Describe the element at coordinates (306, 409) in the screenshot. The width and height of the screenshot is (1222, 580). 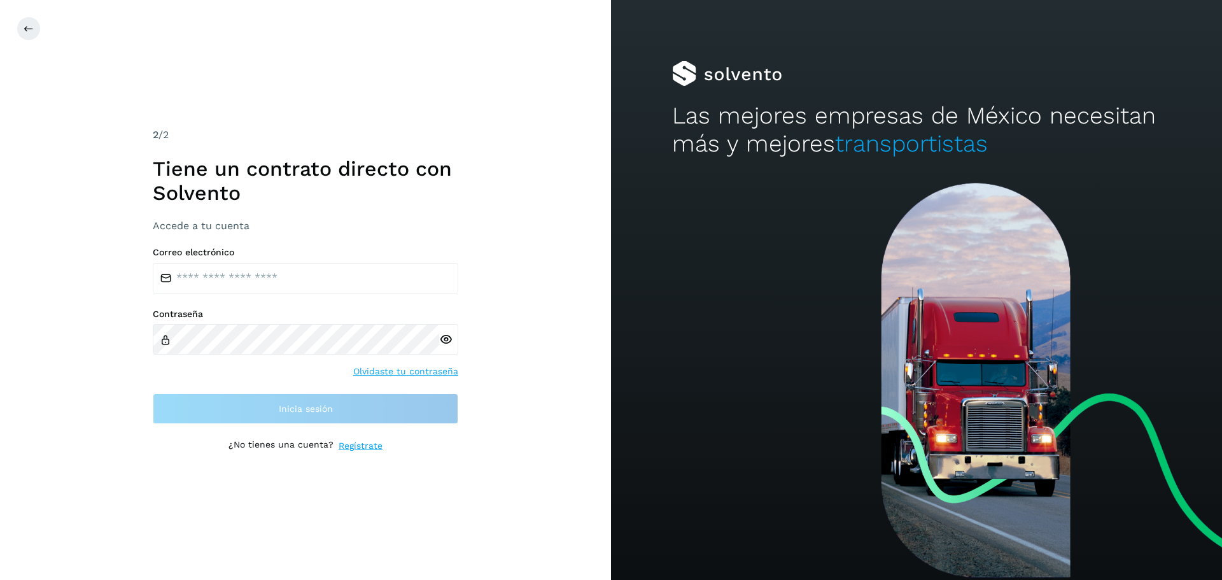
I see `button: Inicia sesión` at that location.